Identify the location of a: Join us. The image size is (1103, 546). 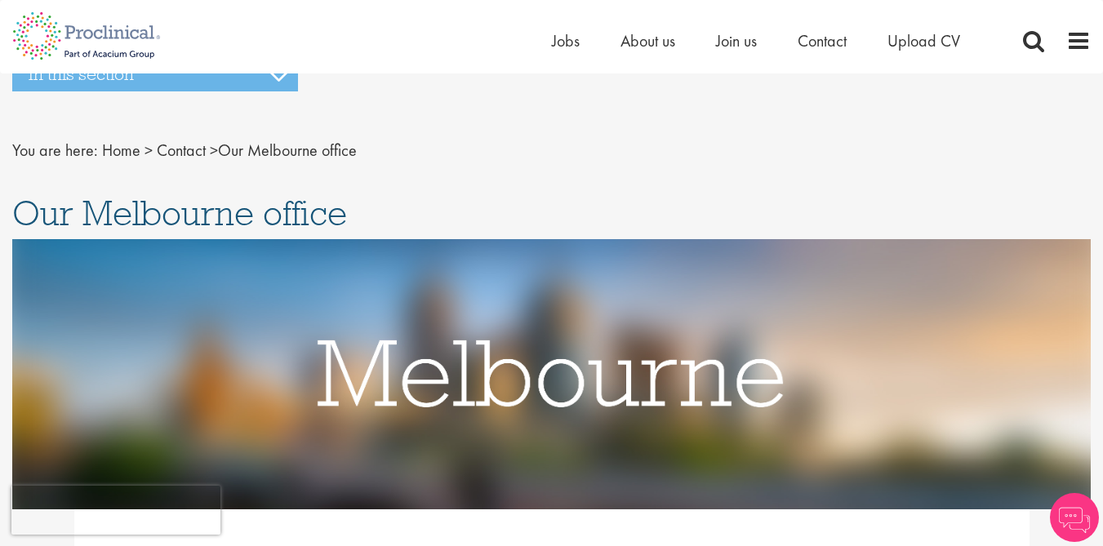
(736, 41).